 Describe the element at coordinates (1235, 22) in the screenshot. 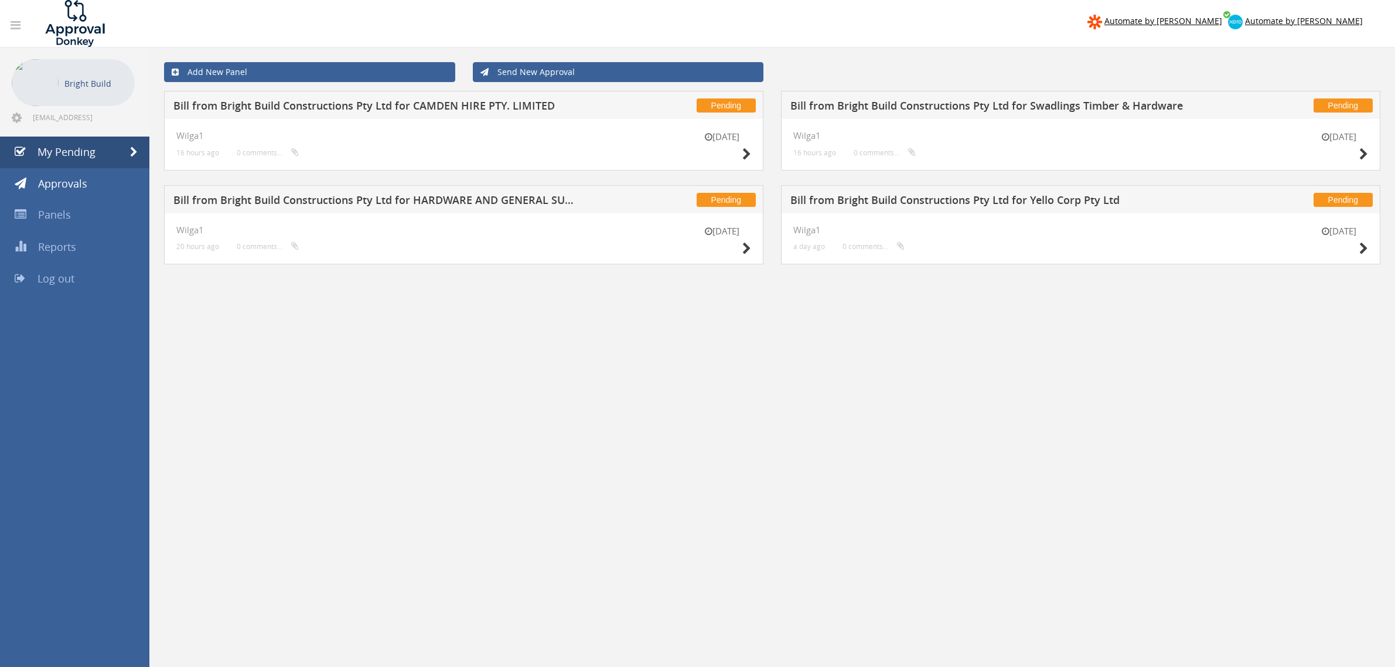

I see `img: xero-logo.png` at that location.